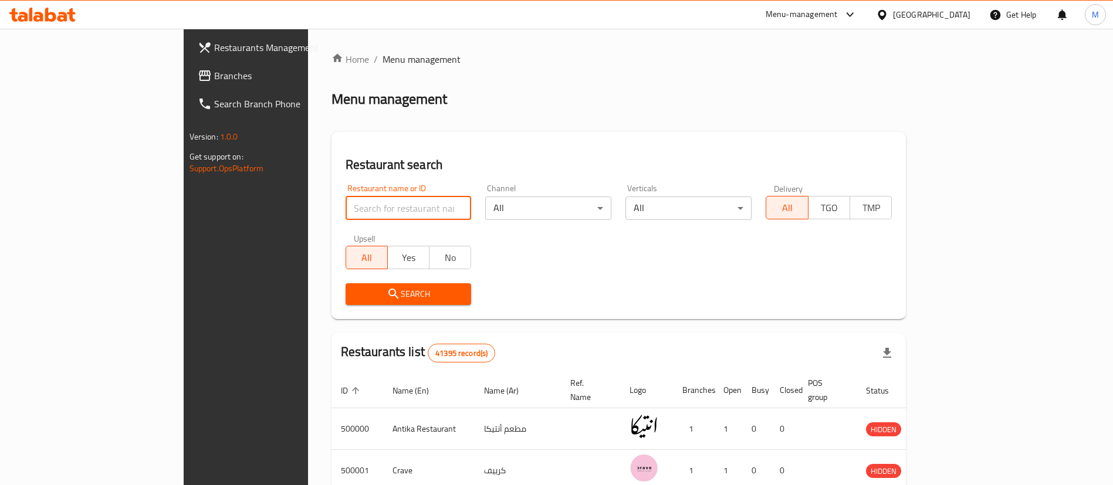 The image size is (1113, 485). I want to click on span: Yes, so click(408, 258).